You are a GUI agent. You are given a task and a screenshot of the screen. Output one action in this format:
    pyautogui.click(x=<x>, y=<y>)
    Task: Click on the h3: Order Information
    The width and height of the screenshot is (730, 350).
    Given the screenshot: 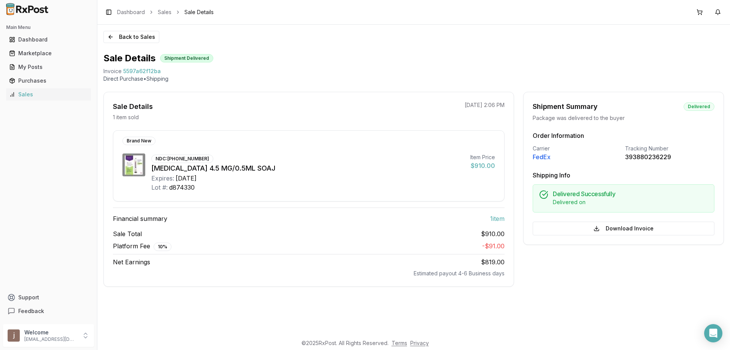 What is the action you would take?
    pyautogui.click(x=624, y=135)
    